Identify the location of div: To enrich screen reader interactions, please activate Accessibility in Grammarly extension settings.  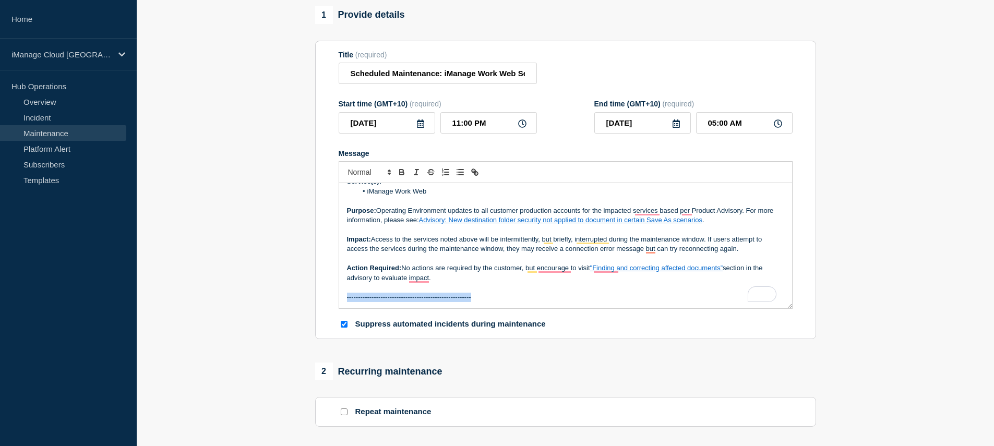
(565, 246).